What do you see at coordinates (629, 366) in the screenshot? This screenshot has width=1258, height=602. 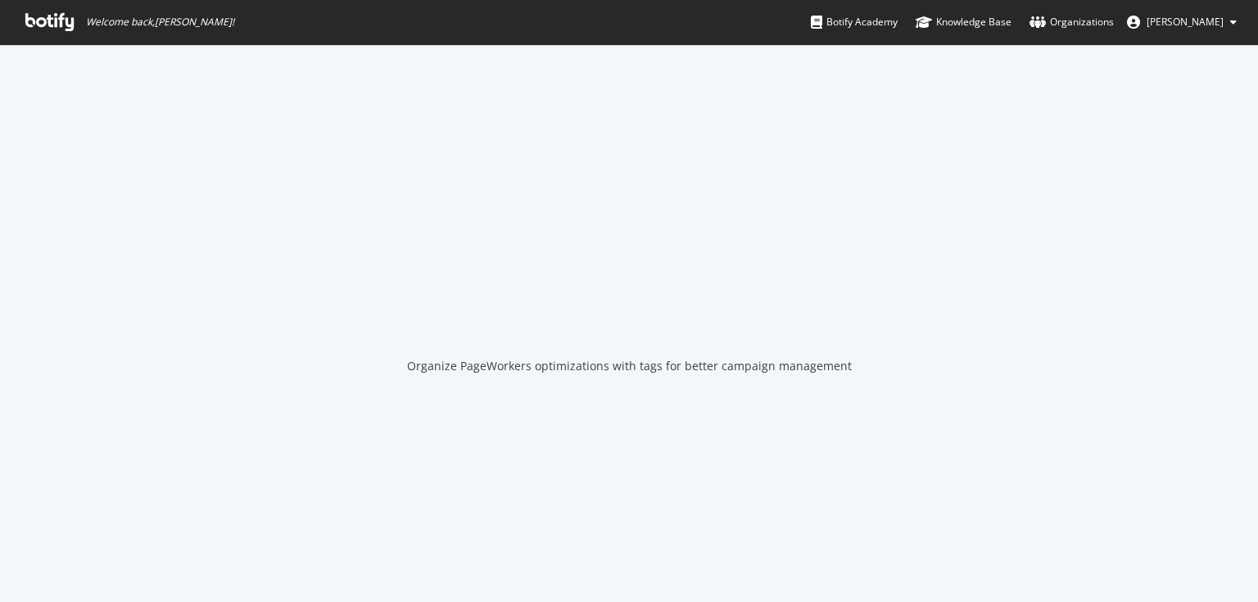 I see `div: Organize PageWorkers optimizations with tags for better campaign management` at bounding box center [629, 366].